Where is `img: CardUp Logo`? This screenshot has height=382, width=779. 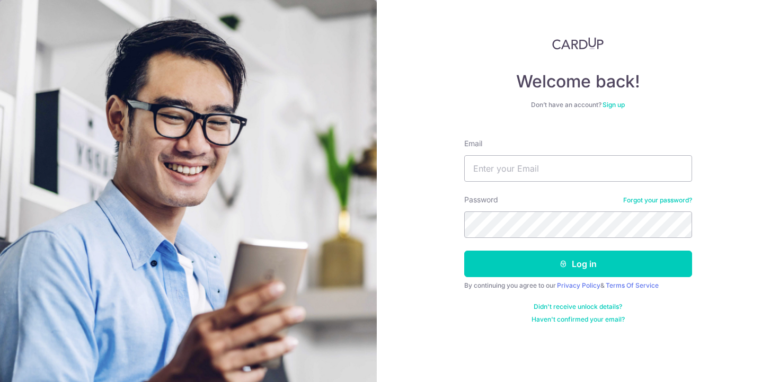 img: CardUp Logo is located at coordinates (578, 43).